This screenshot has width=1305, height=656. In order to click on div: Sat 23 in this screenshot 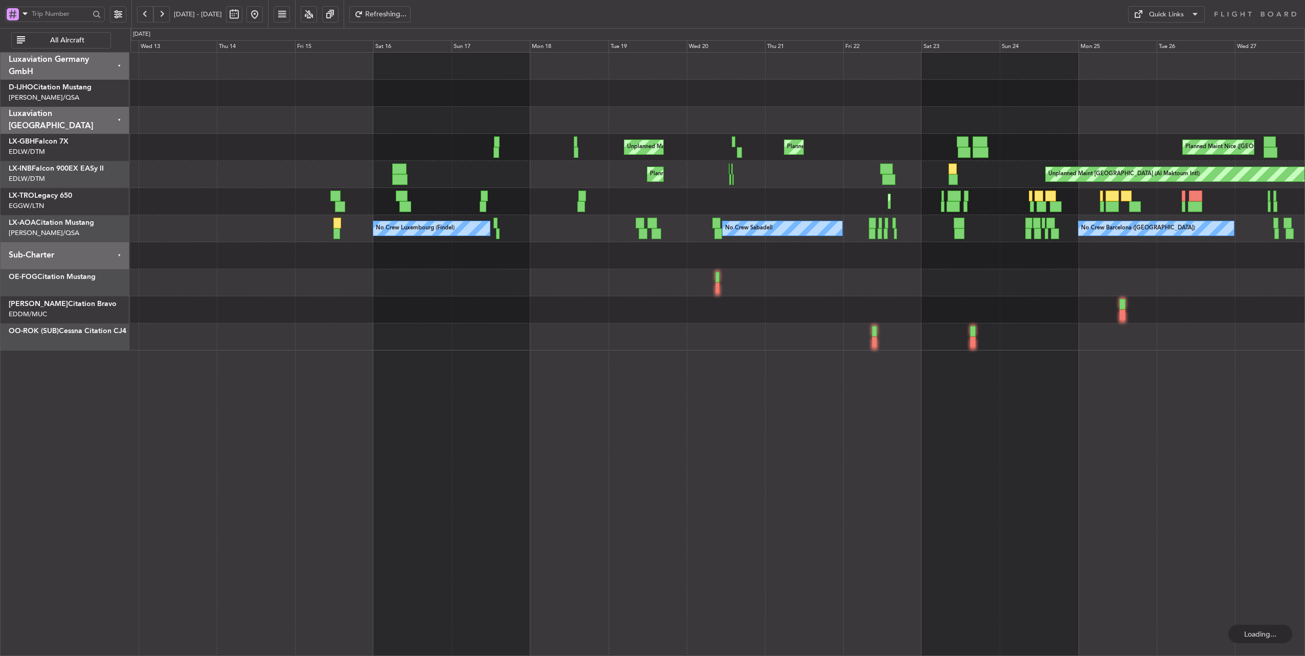, I will do `click(960, 47)`.